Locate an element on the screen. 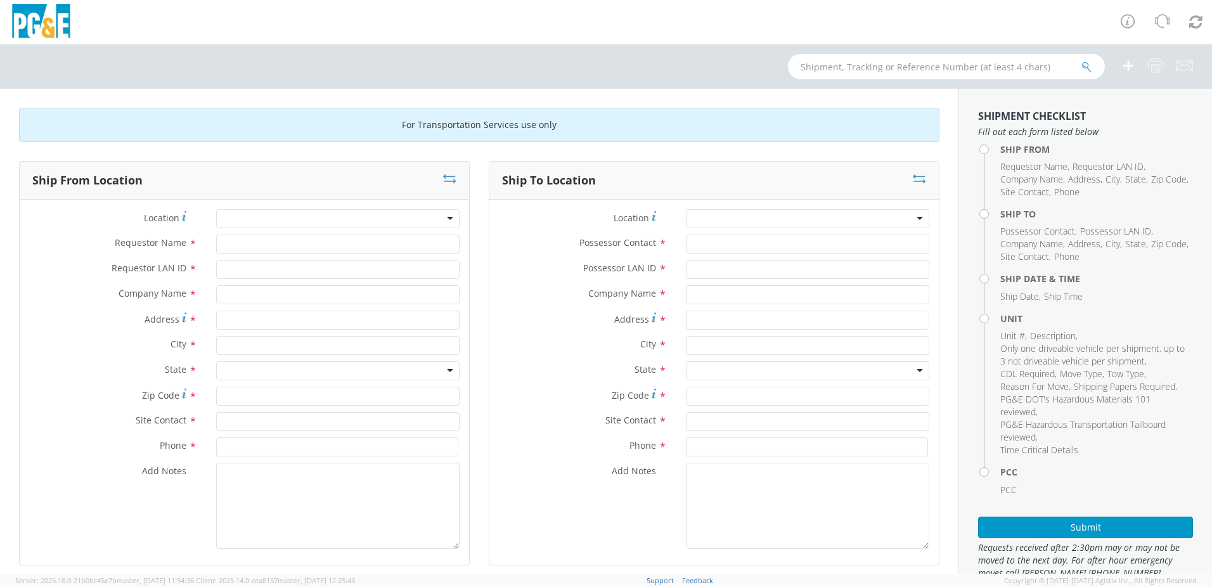 Image resolution: width=1212 pixels, height=587 pixels. span: Client: 2025.14.0-cea8157 is located at coordinates (275, 580).